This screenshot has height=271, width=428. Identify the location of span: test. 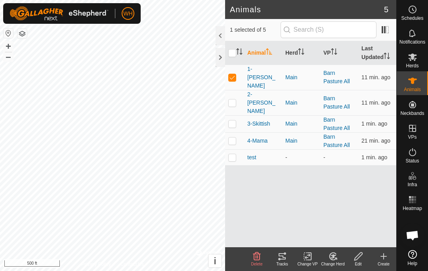
(252, 157).